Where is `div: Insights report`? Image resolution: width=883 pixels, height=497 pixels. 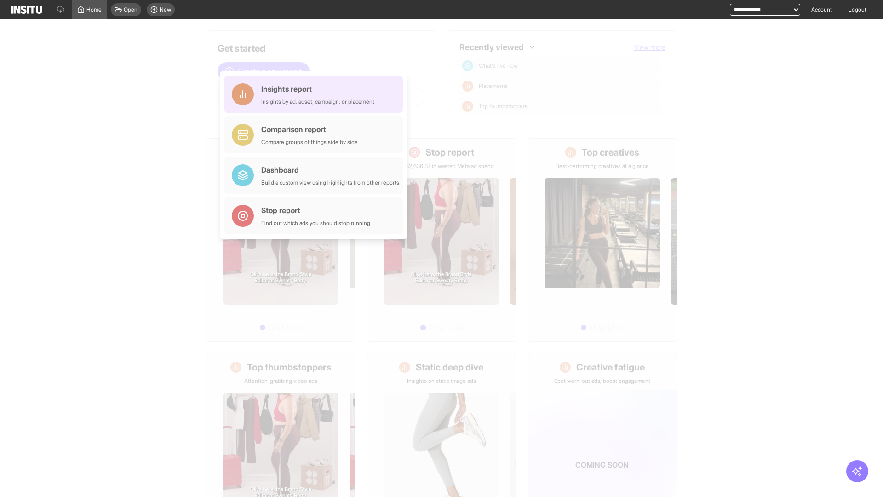 div: Insights report is located at coordinates (318, 89).